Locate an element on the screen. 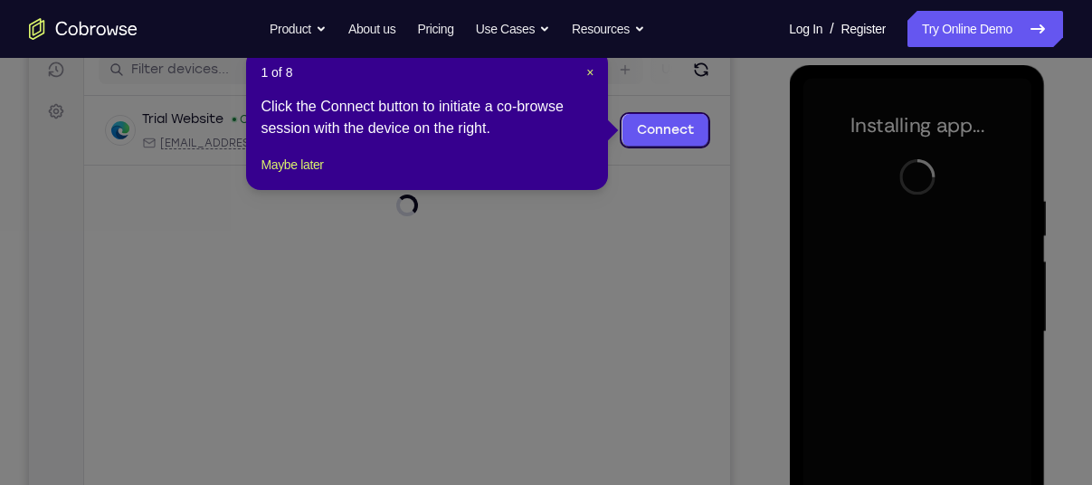 This screenshot has height=485, width=1092. div: Open device details is located at coordinates (378, 129).